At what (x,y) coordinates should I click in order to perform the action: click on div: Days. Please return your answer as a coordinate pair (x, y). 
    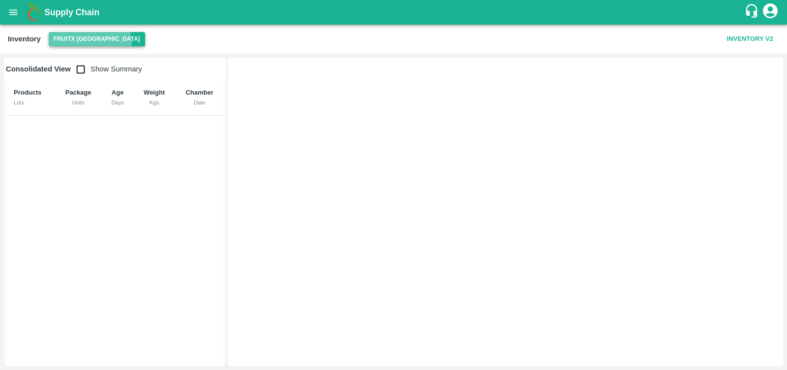
    Looking at the image, I should click on (118, 102).